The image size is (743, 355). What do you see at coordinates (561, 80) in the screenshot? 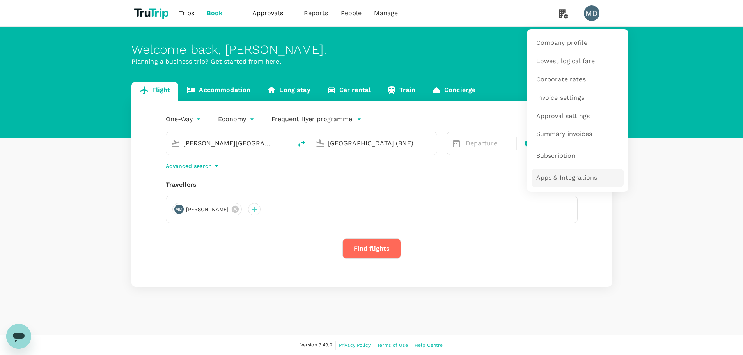
I see `span: Corporate rates` at bounding box center [561, 80].